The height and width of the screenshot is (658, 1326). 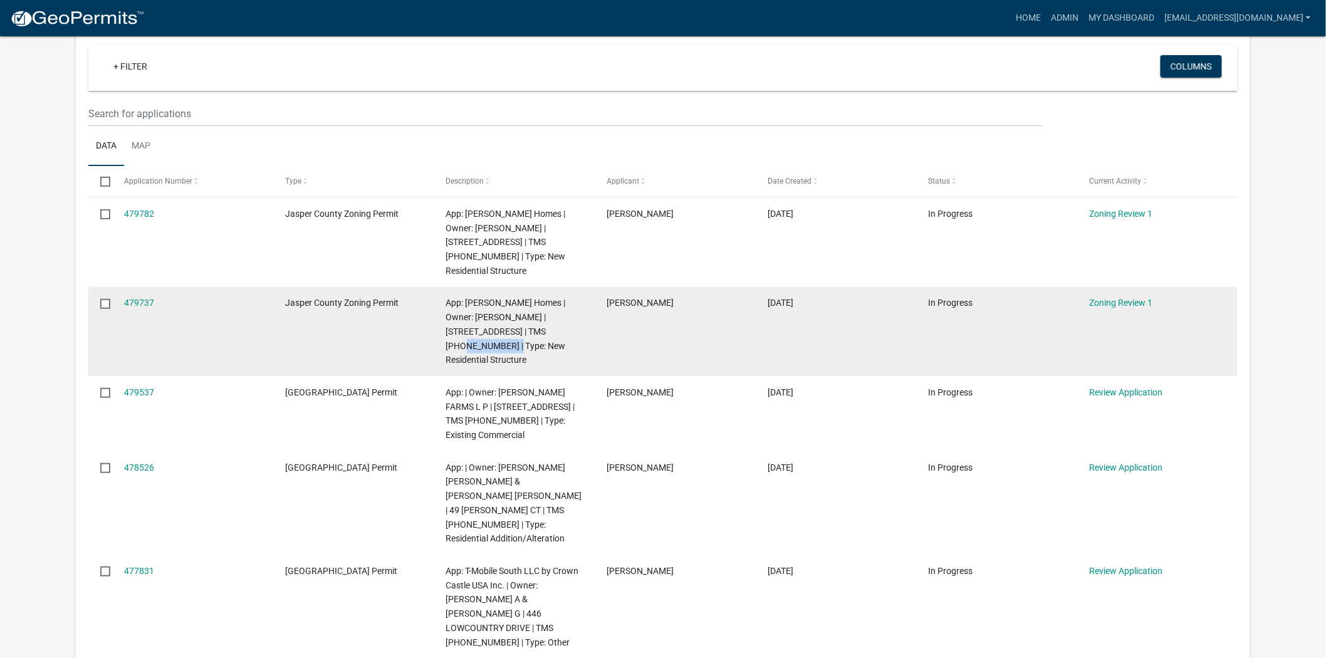 I want to click on span: Date Created, so click(x=790, y=181).